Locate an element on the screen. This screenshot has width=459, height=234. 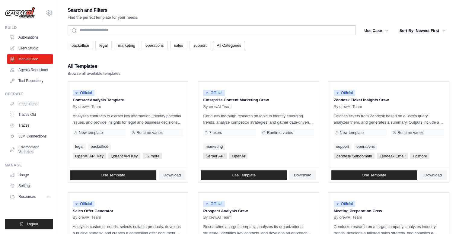
h2: All Templates is located at coordinates (94, 66).